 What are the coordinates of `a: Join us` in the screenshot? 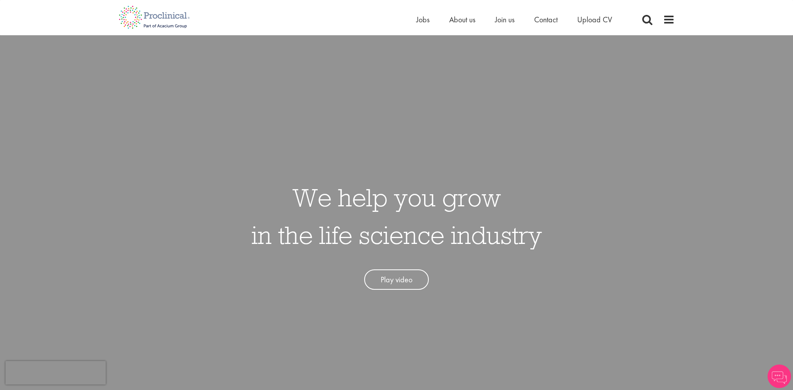 It's located at (505, 20).